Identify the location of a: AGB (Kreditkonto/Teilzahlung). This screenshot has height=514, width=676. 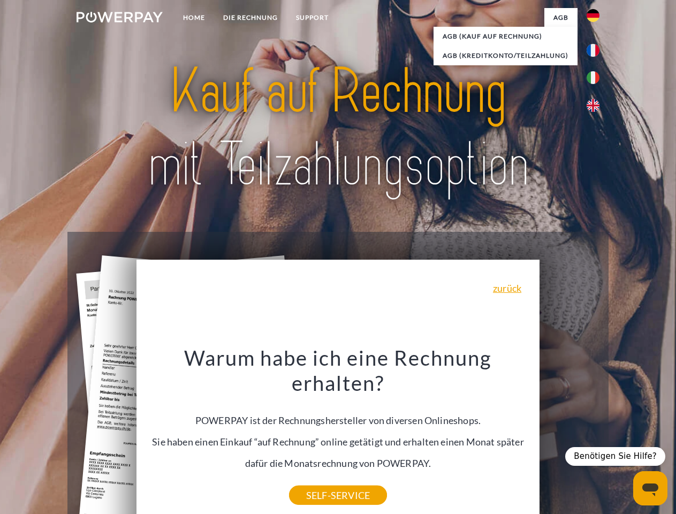
(505, 56).